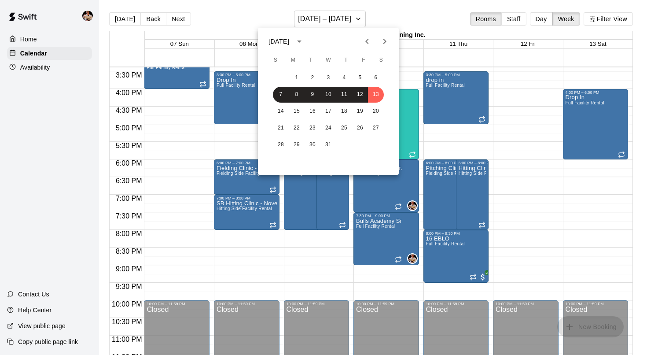 The width and height of the screenshot is (647, 355). I want to click on button: 6, so click(376, 78).